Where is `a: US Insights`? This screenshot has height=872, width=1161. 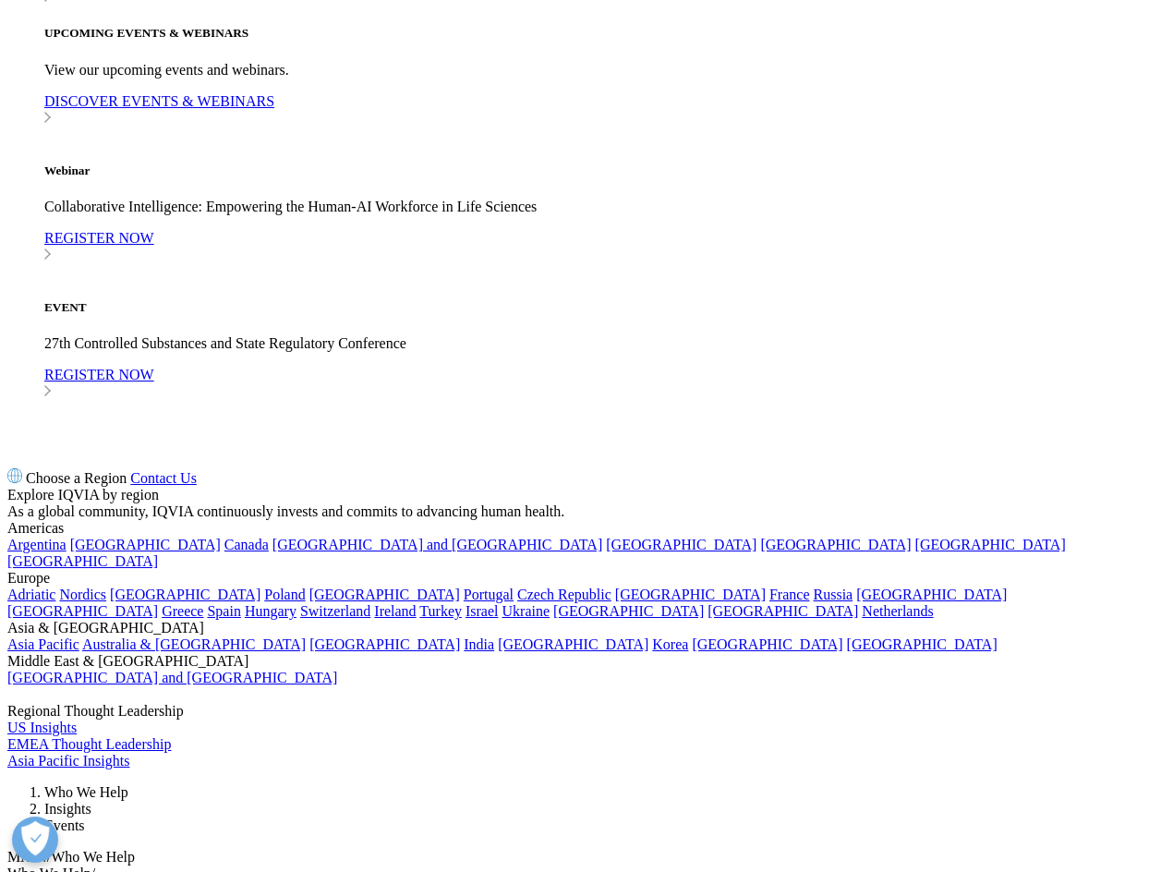
a: US Insights is located at coordinates (42, 727).